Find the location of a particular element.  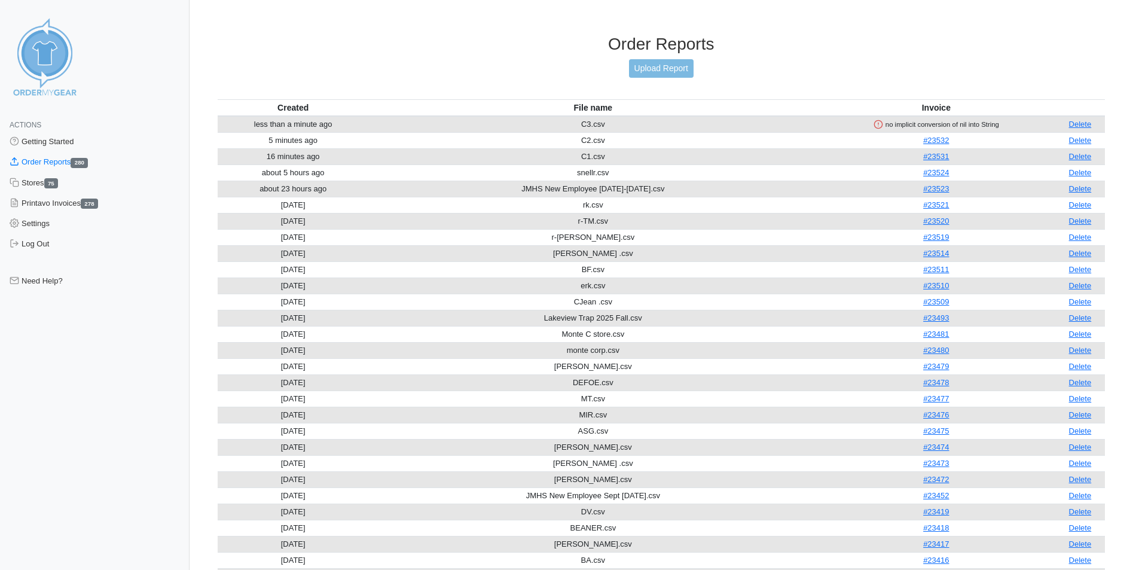

a: #23514 is located at coordinates (936, 253).